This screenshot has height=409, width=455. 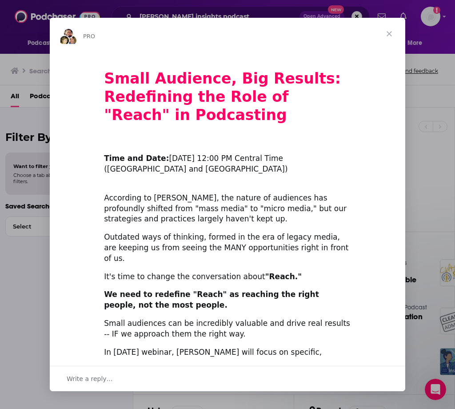 I want to click on div: Outdated ways of thinking, formed in the era of legacy media, are keeping us from seeing the MANY..., so click(x=227, y=247).